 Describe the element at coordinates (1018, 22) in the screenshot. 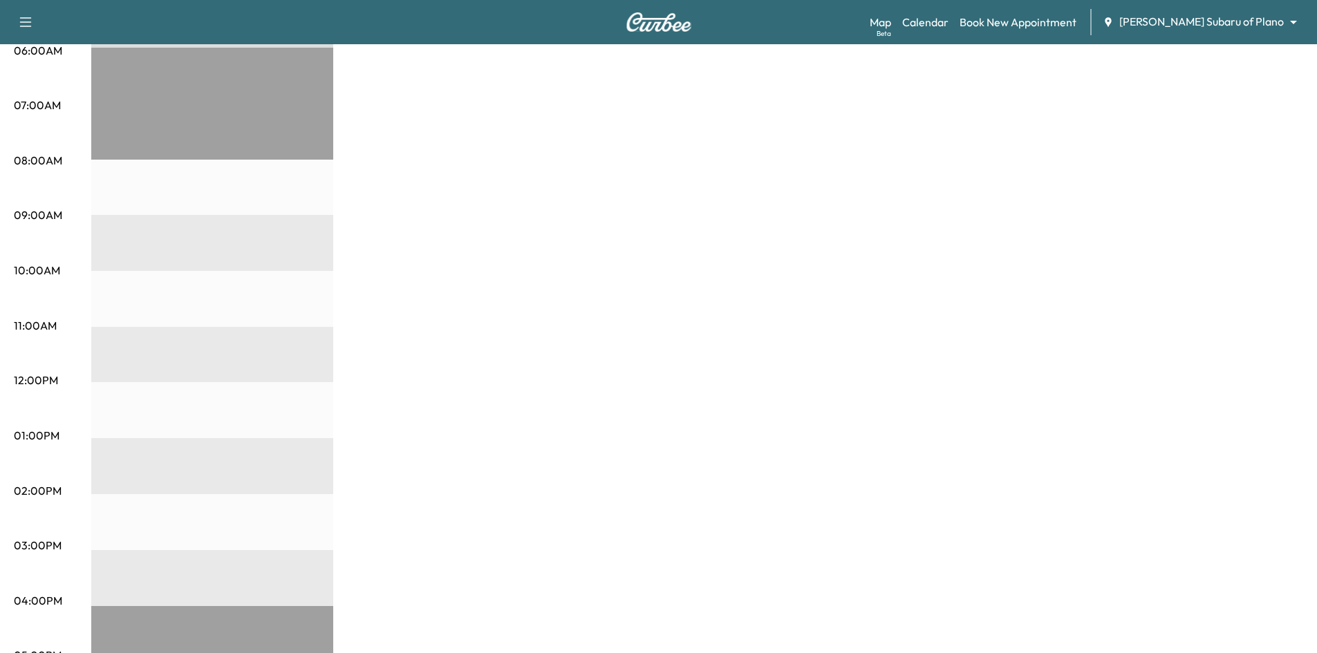

I see `a: Book New Appointment` at that location.